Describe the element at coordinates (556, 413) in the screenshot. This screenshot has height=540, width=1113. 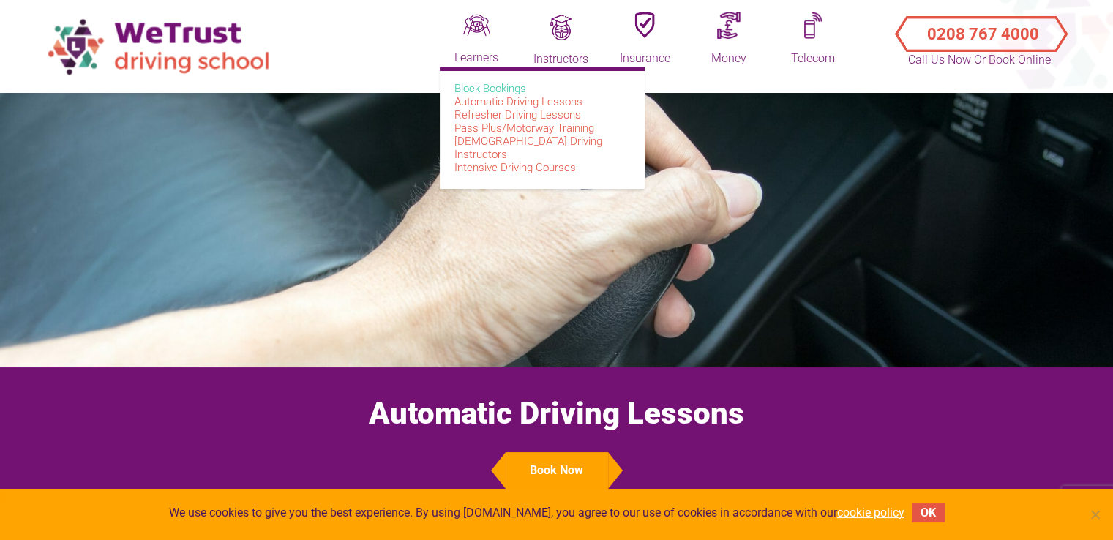
I see `h1: Automatic Driving Lessons` at that location.